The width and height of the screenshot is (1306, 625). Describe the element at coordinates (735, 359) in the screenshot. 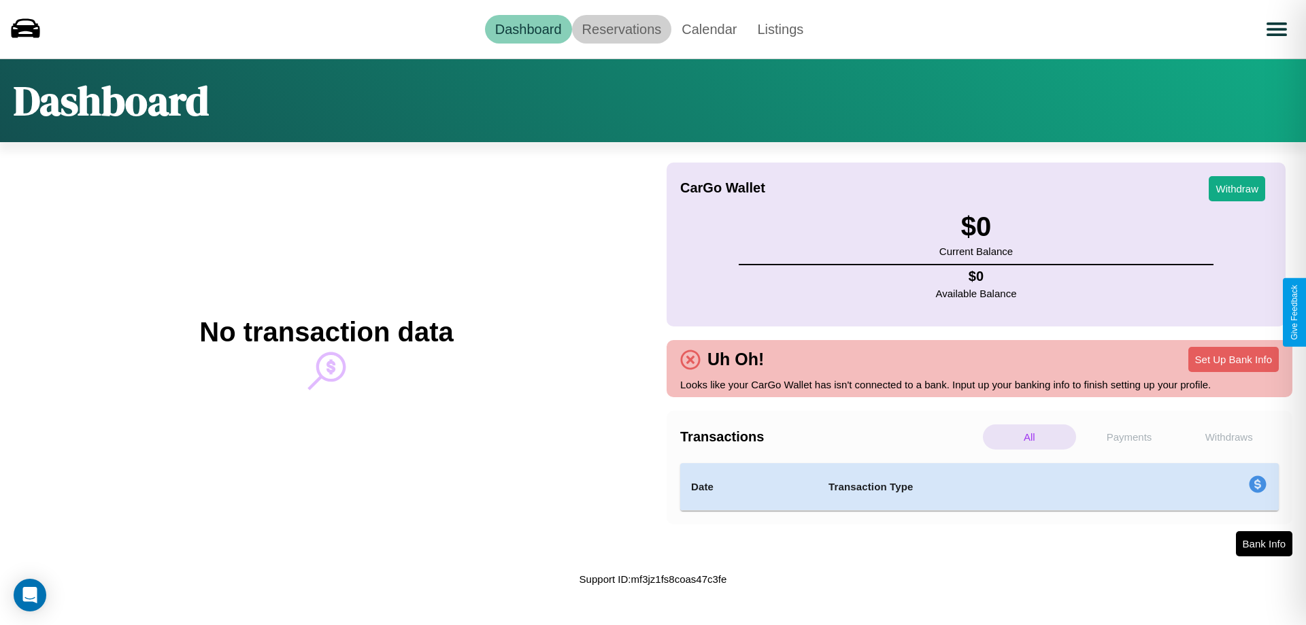

I see `h4: Uh Oh!` at that location.